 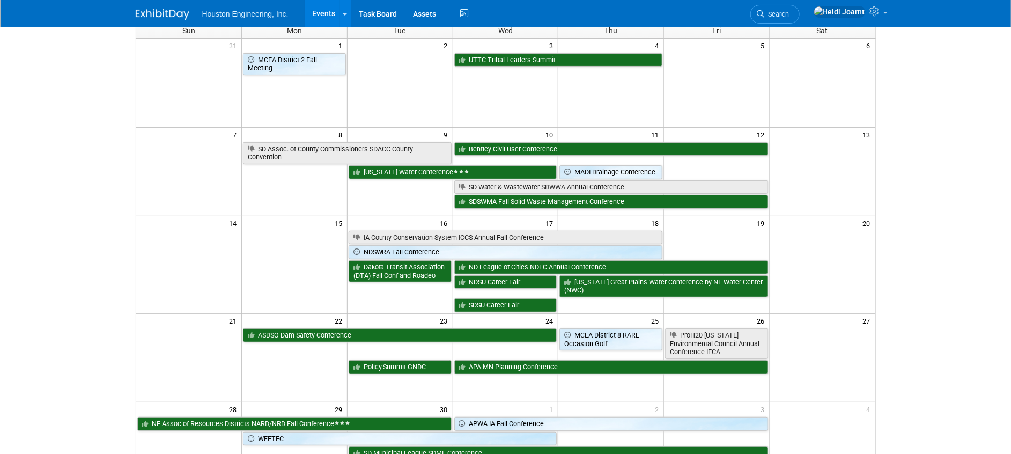 What do you see at coordinates (446, 223) in the screenshot?
I see `span: 16` at bounding box center [446, 223].